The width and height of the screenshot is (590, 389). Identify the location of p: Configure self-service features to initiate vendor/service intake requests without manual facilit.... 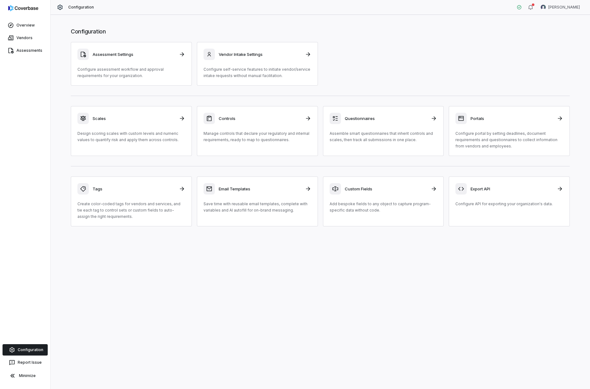
(257, 73).